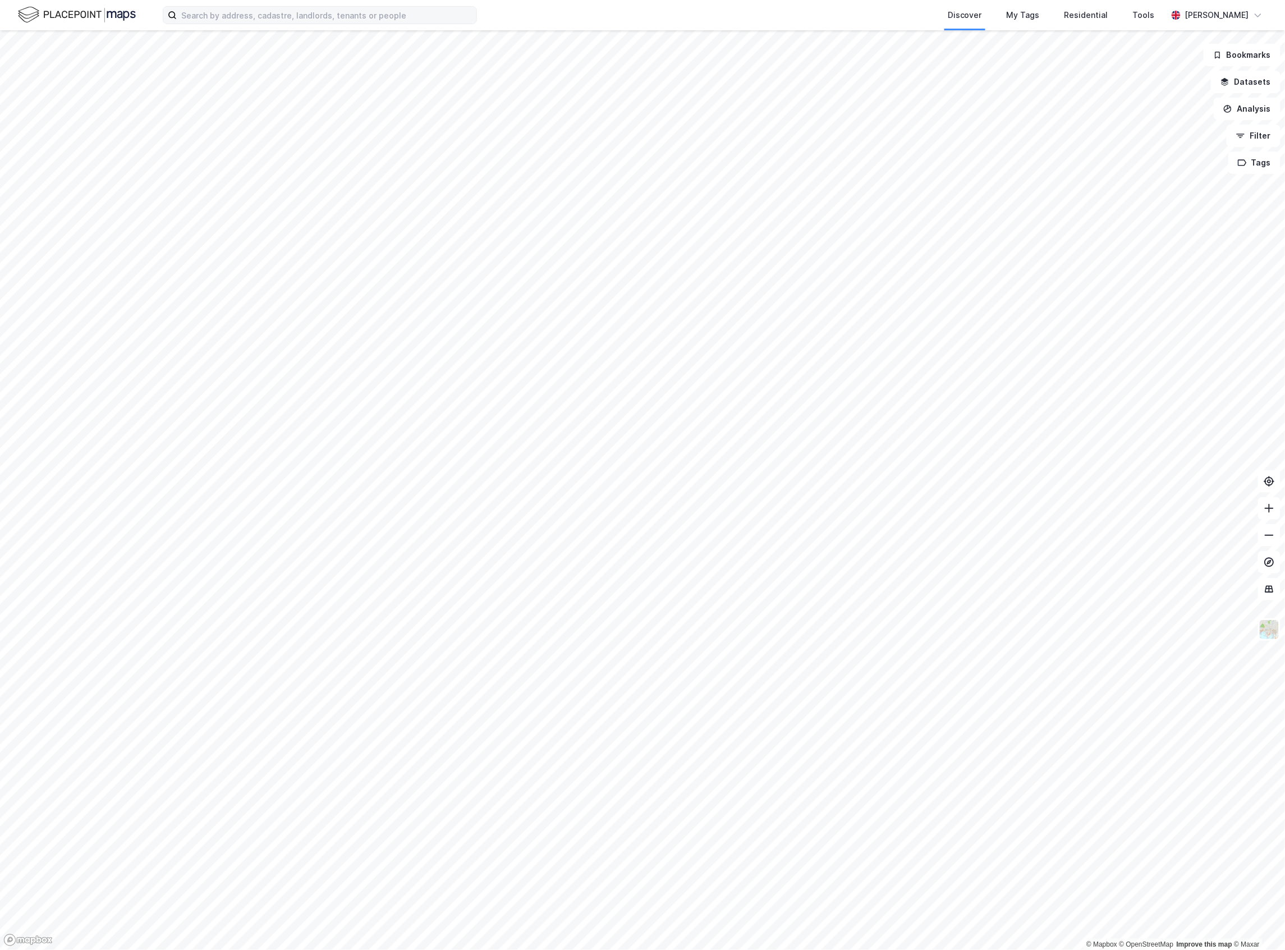 Image resolution: width=1285 pixels, height=950 pixels. I want to click on div: Tools, so click(1144, 15).